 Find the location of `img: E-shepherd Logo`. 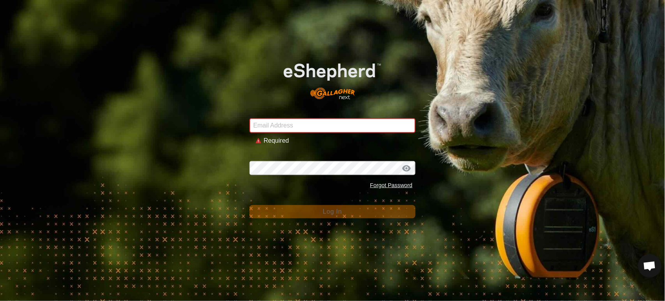

img: E-shepherd Logo is located at coordinates (332, 78).